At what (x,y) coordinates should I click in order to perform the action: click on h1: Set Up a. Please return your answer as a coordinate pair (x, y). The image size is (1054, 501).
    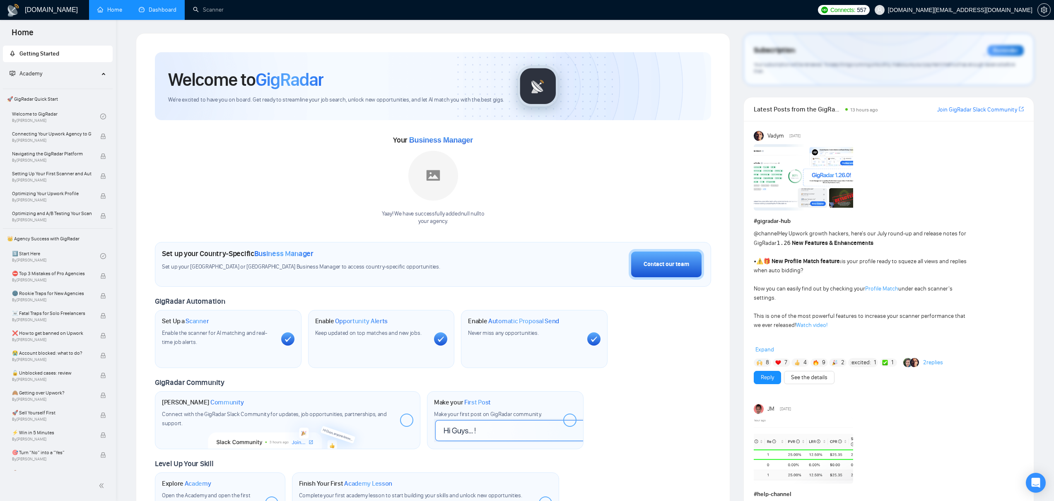
    Looking at the image, I should click on (185, 321).